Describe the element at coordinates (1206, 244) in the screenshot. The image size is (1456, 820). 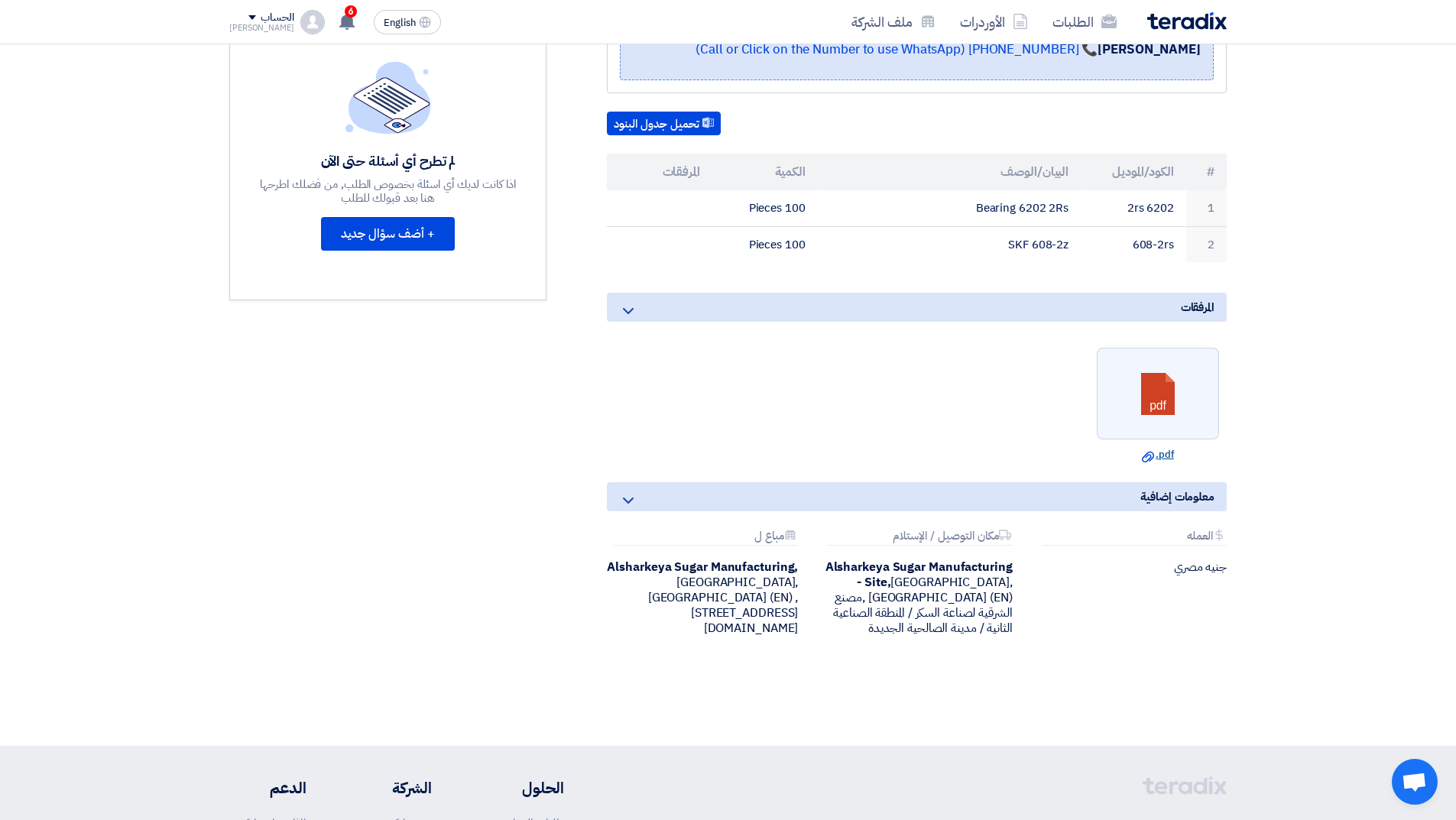
I see `td: 2` at that location.